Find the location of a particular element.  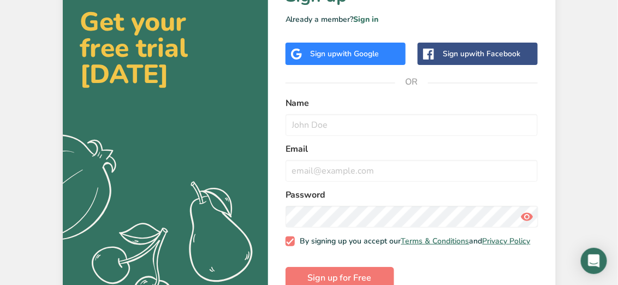

div: Open Intercom Messenger is located at coordinates (594, 261).